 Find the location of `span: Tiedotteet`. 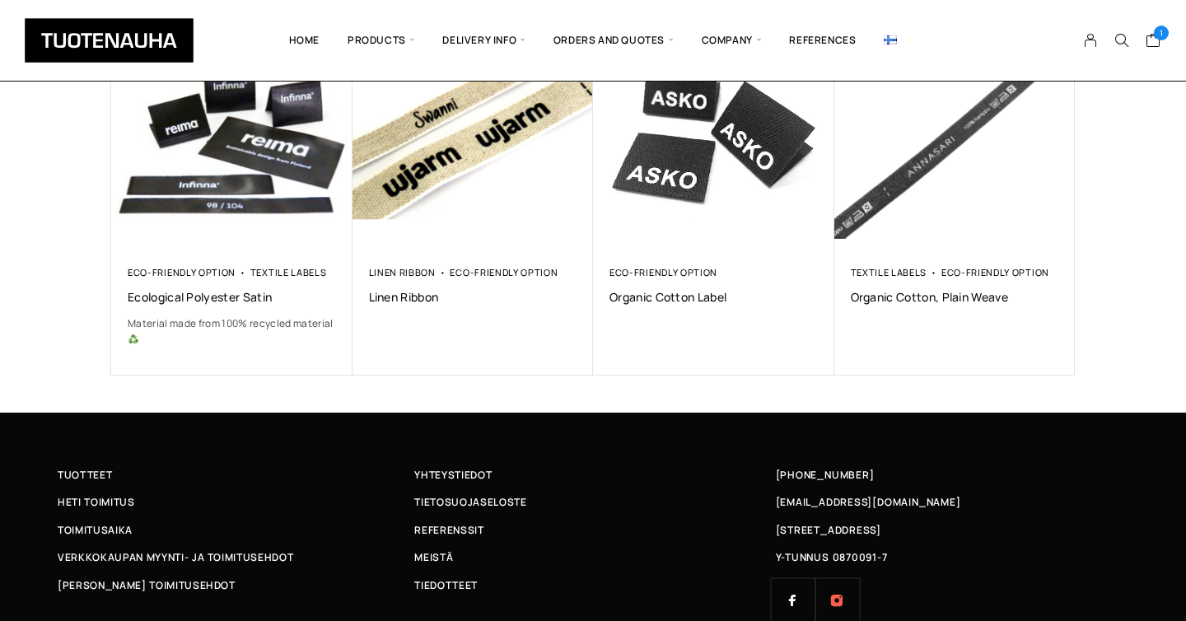

span: Tiedotteet is located at coordinates (446, 585).